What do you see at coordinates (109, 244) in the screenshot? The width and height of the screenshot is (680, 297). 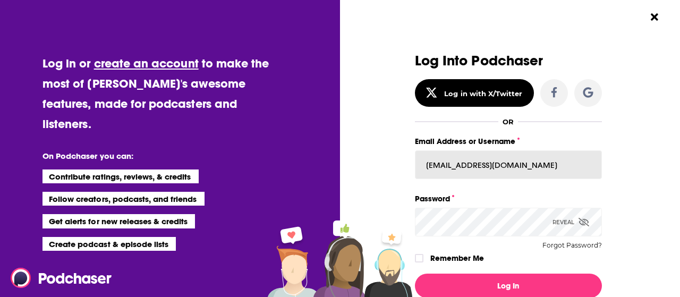 I see `li: Create podcast & episode lists` at bounding box center [109, 244].